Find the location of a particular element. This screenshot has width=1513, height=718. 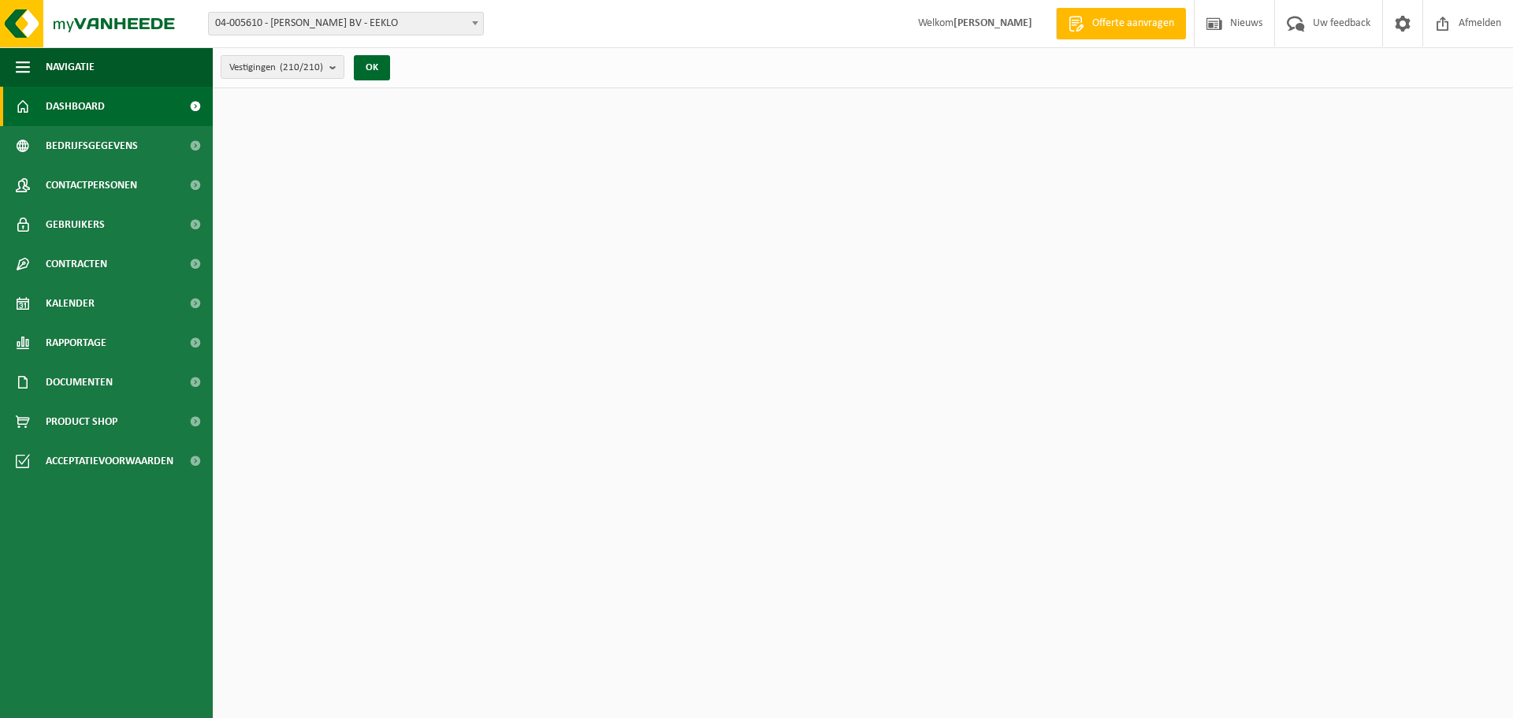

span: 04-005610 - ELIAS VANDEVOORDE BV - EEKLO is located at coordinates (346, 24).